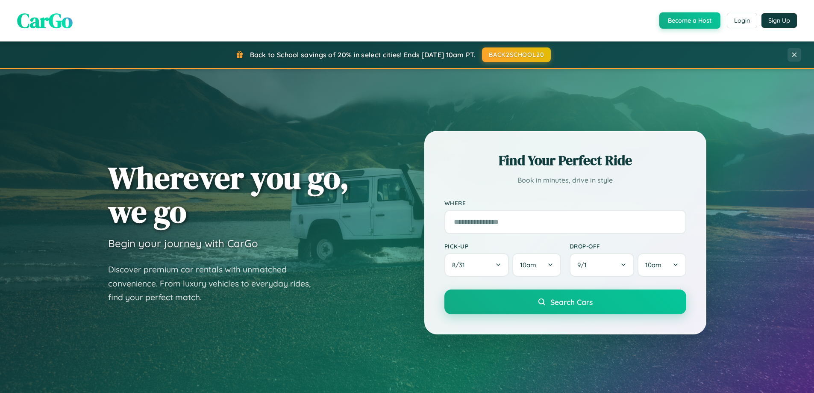 This screenshot has width=814, height=393. What do you see at coordinates (503, 246) in the screenshot?
I see `label: Pick-up` at bounding box center [503, 246].